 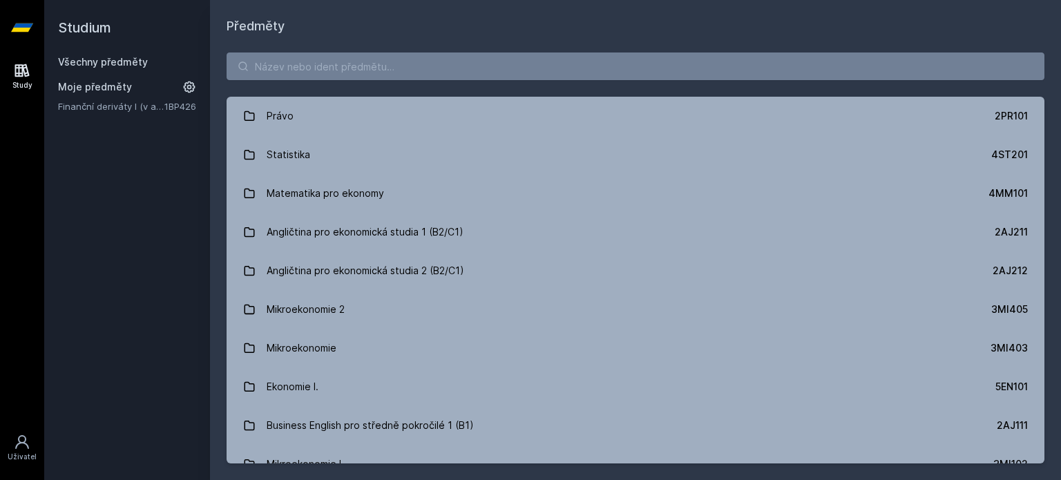 What do you see at coordinates (1009, 155) in the screenshot?
I see `div: 4ST201` at bounding box center [1009, 155].